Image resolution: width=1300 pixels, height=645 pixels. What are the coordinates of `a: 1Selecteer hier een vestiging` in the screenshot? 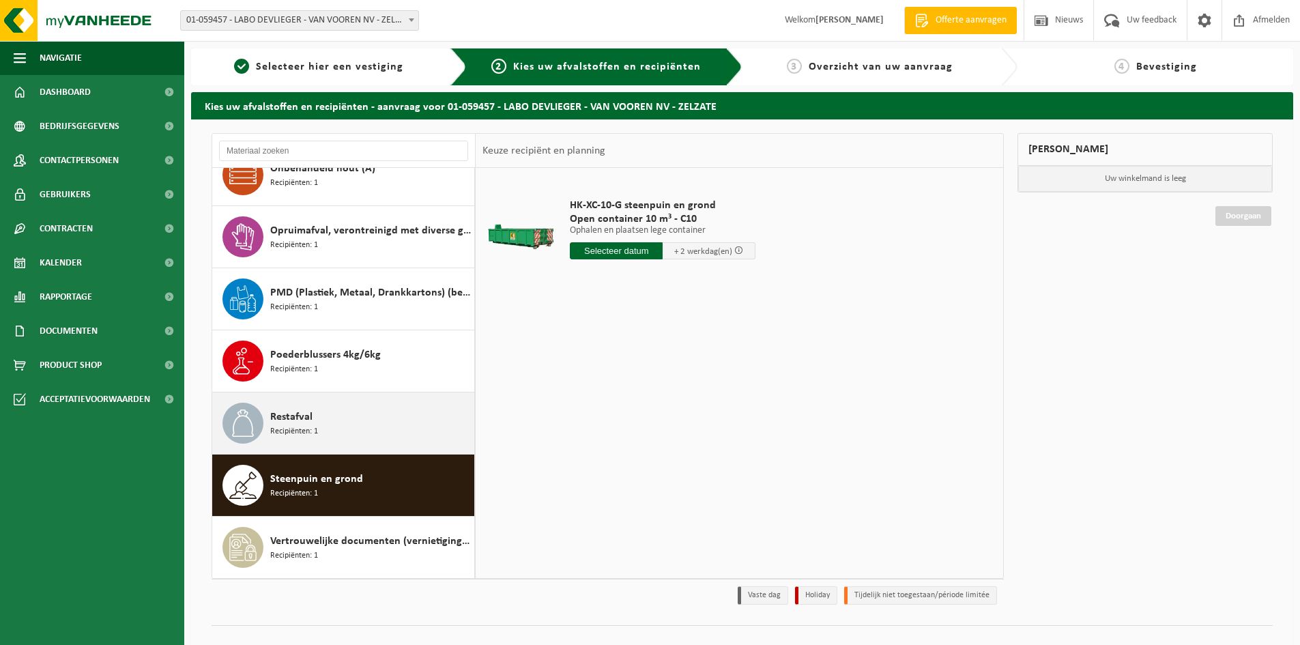 It's located at (319, 67).